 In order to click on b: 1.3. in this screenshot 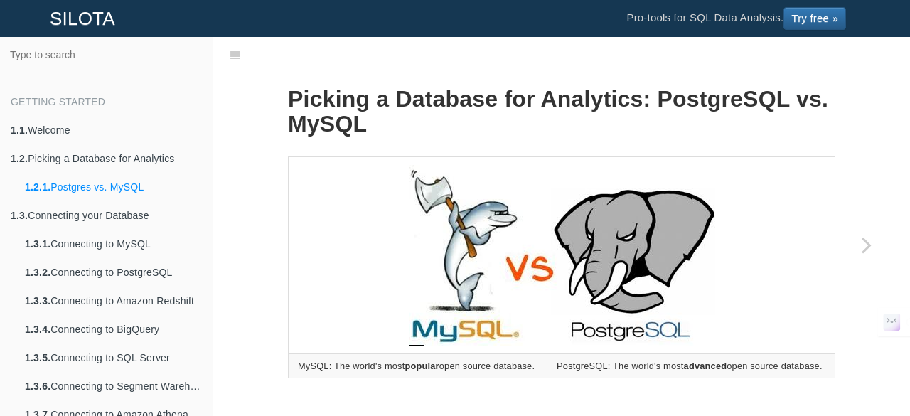, I will do `click(19, 215)`.